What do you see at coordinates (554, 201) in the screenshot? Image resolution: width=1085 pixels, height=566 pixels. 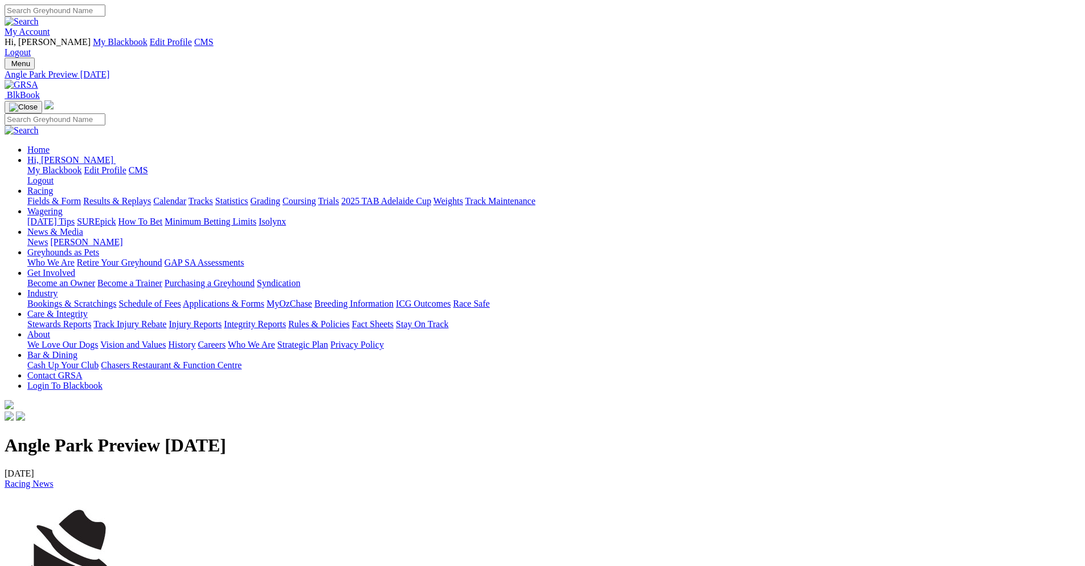 I see `div: Racing` at bounding box center [554, 201].